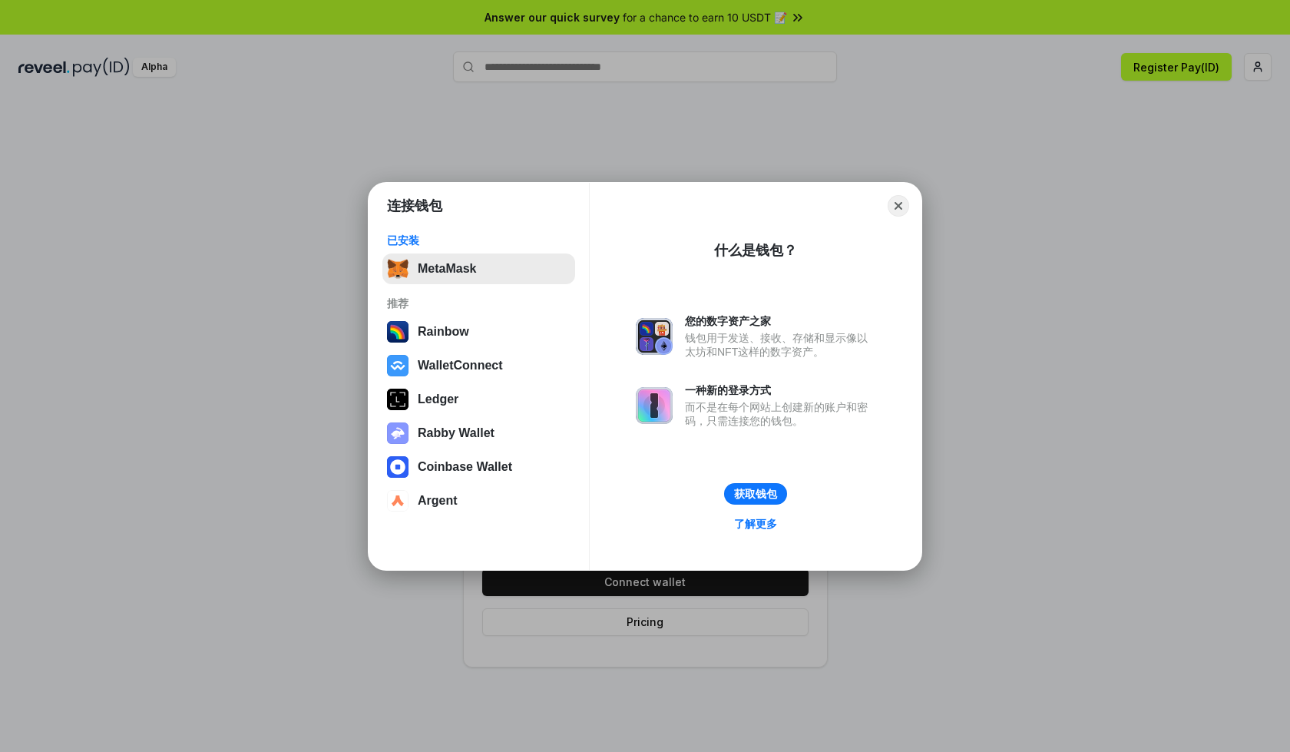  What do you see at coordinates (447, 269) in the screenshot?
I see `div: MetaMask` at bounding box center [447, 269].